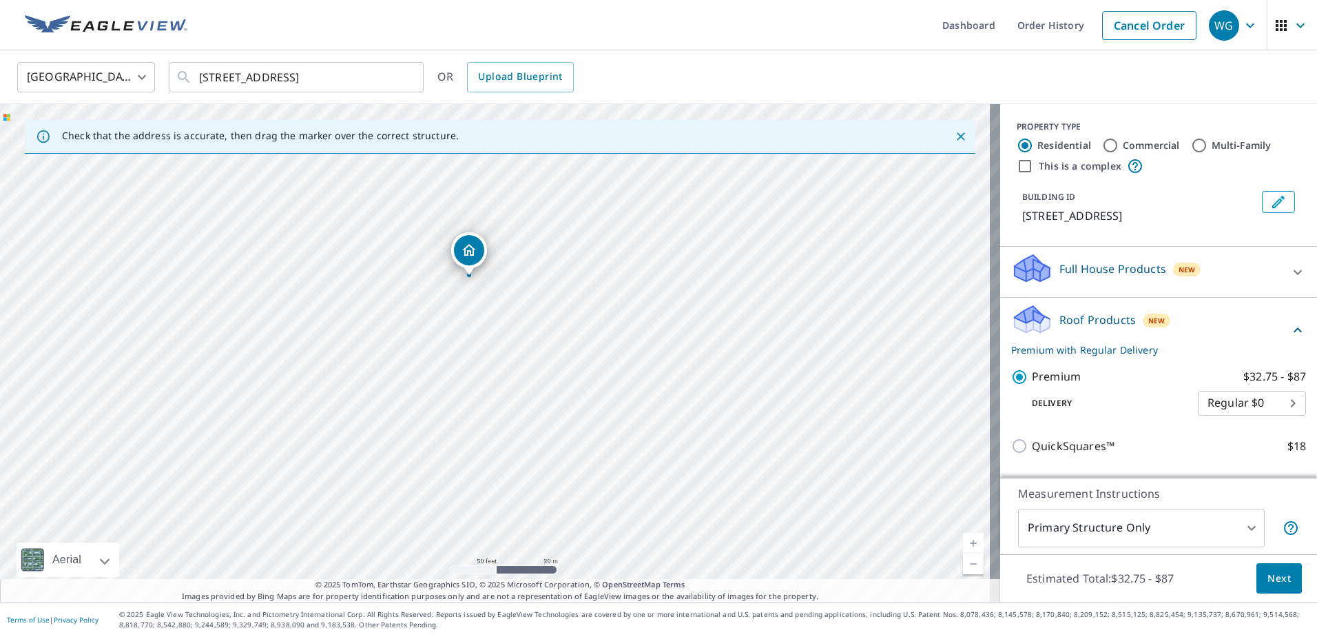 This screenshot has width=1317, height=637. I want to click on div: Full House ProductsNew, so click(1159, 271).